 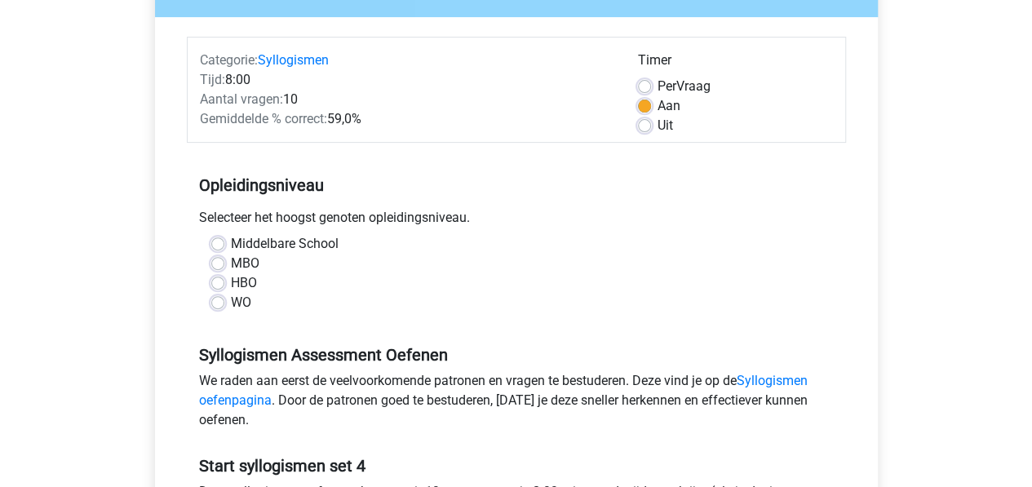 I want to click on a: Syllogismen, so click(x=293, y=60).